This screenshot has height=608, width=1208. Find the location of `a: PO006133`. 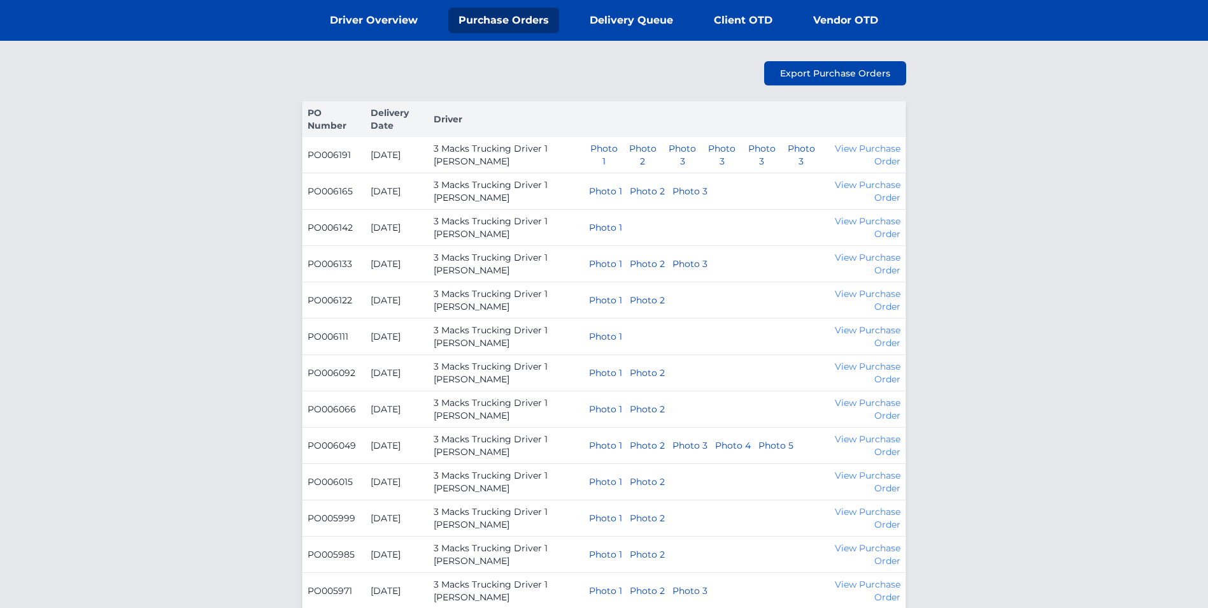

a: PO006133 is located at coordinates (330, 264).